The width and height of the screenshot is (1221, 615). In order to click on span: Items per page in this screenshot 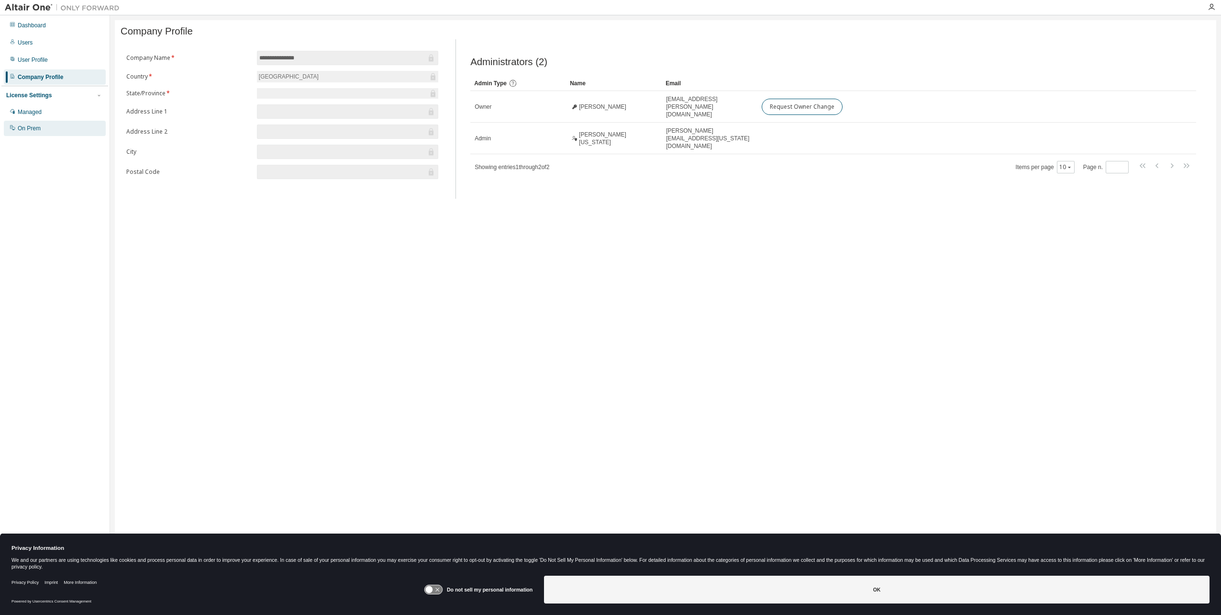, I will do `click(1045, 167)`.